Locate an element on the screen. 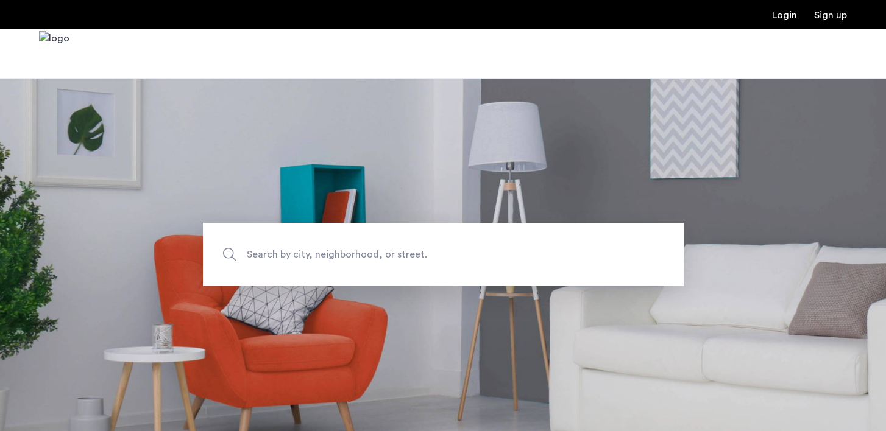 The width and height of the screenshot is (886, 431). img: logo is located at coordinates (54, 54).